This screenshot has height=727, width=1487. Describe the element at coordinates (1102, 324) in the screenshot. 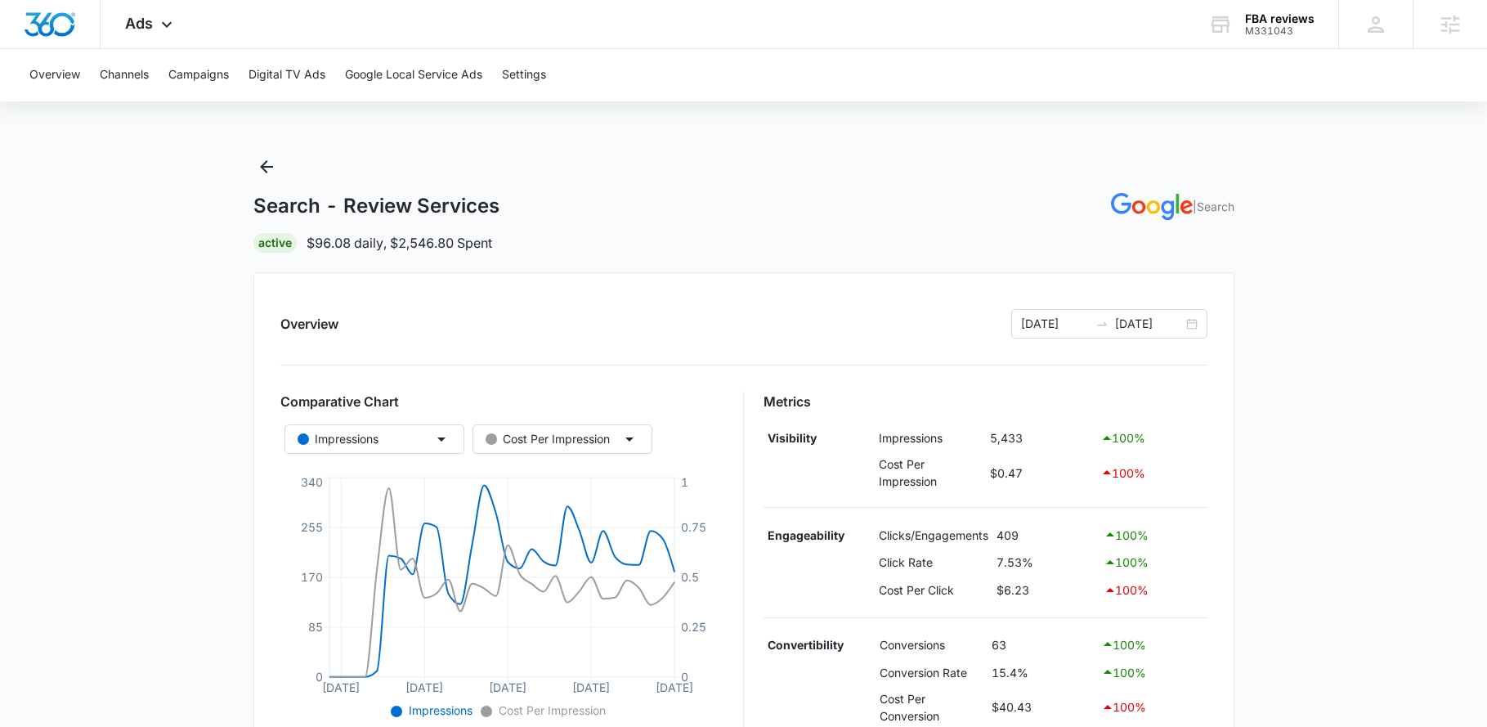

I see `span: to` at that location.